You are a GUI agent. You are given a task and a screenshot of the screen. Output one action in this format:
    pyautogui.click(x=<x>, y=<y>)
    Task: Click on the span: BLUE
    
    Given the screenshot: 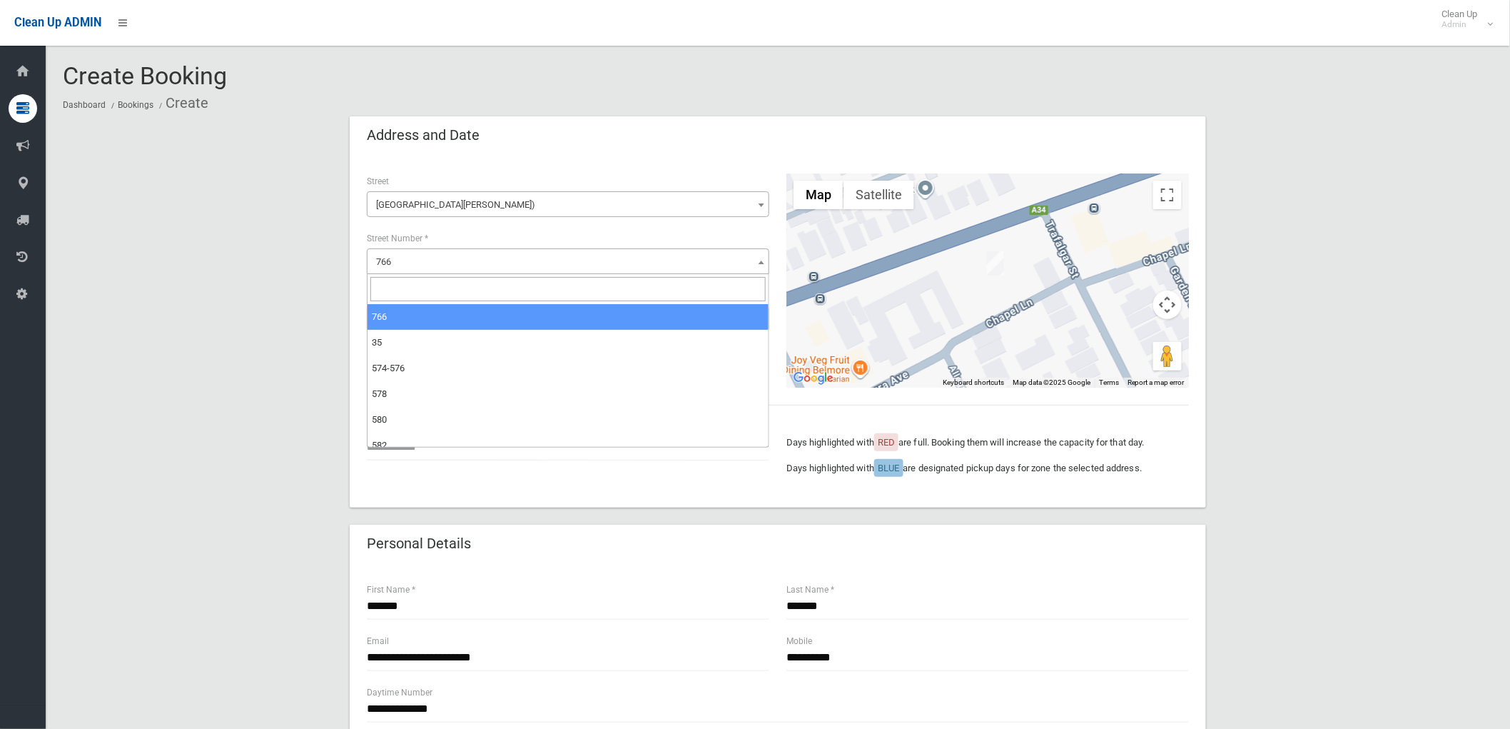 What is the action you would take?
    pyautogui.click(x=888, y=467)
    